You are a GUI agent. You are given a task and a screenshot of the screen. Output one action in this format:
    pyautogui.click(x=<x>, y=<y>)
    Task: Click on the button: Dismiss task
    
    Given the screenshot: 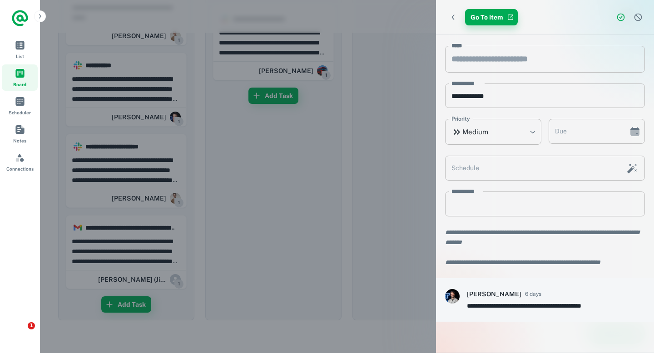 What is the action you would take?
    pyautogui.click(x=638, y=17)
    